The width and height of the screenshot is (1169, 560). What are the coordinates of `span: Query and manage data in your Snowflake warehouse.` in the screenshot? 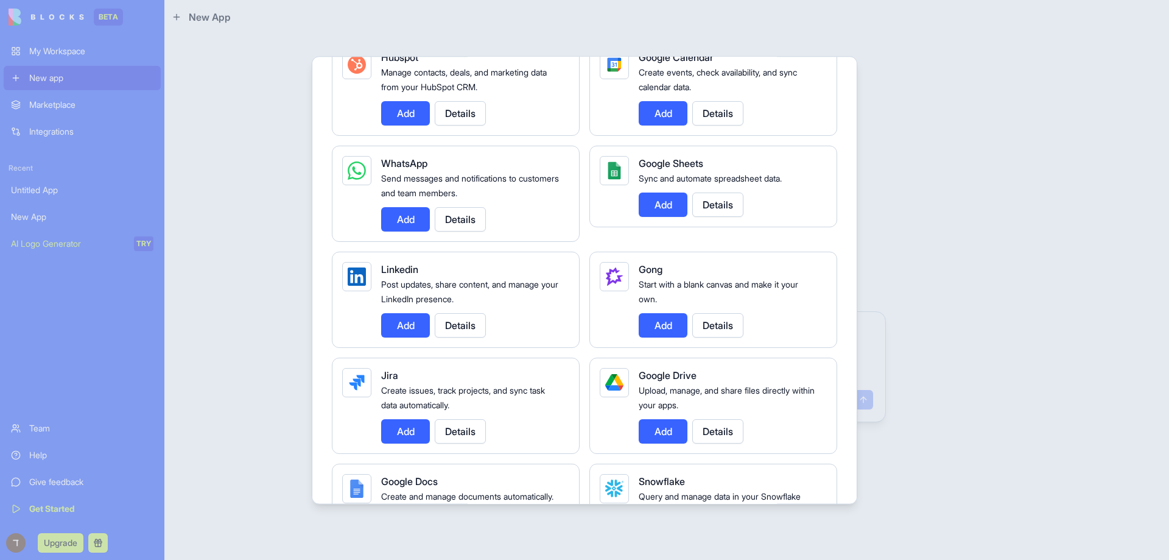 It's located at (720, 503).